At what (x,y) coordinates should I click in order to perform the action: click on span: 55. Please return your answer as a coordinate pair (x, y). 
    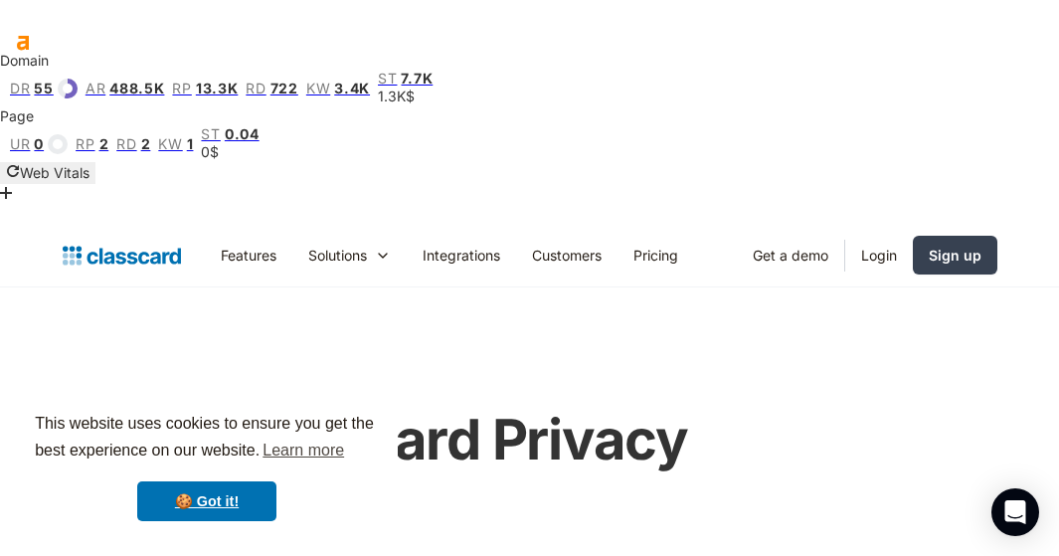
    Looking at the image, I should click on (43, 88).